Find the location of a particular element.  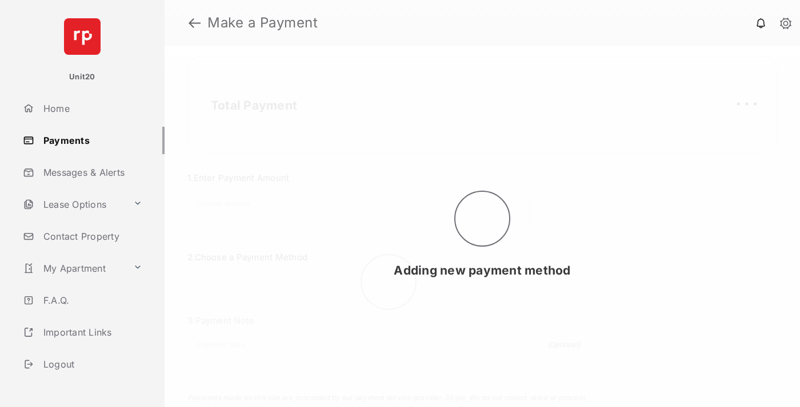

a: Important Links is located at coordinates (82, 333).